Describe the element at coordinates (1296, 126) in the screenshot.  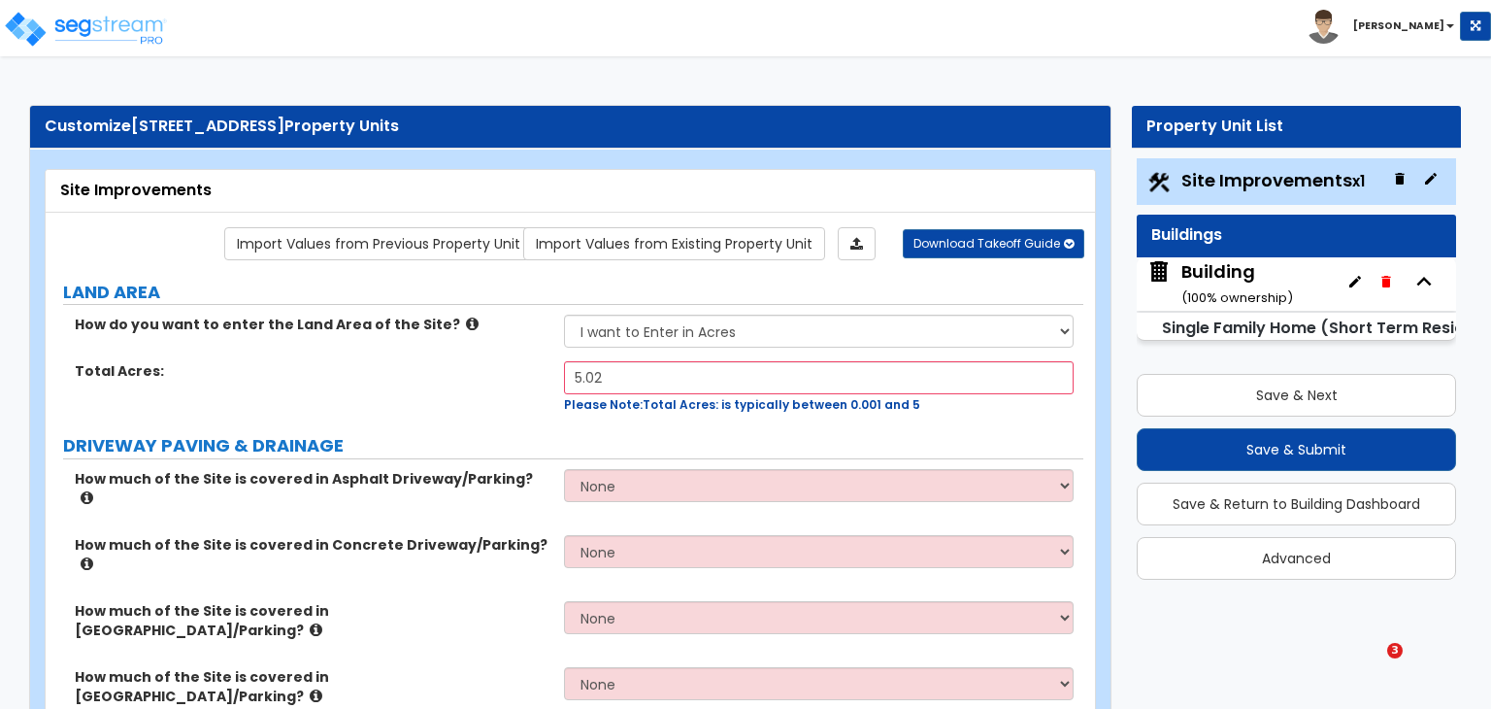
I see `div: Property Unit List` at that location.